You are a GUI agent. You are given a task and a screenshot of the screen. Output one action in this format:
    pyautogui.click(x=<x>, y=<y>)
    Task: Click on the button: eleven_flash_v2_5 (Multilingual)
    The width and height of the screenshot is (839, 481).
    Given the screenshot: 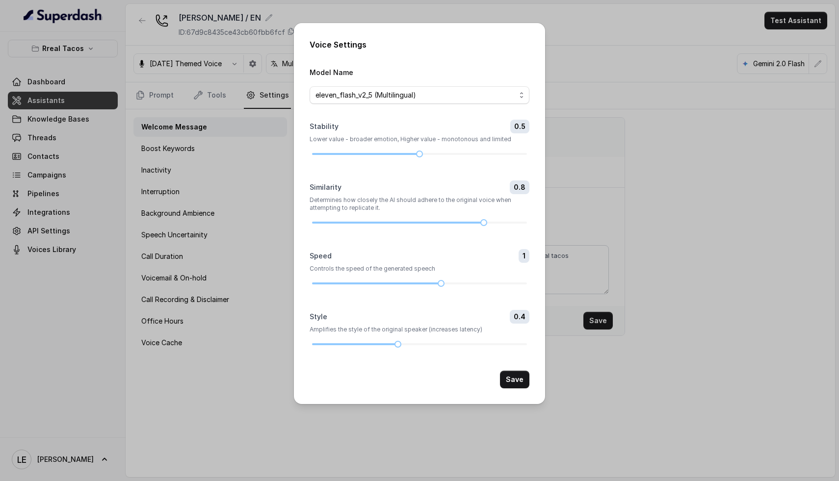 What is the action you would take?
    pyautogui.click(x=419, y=95)
    